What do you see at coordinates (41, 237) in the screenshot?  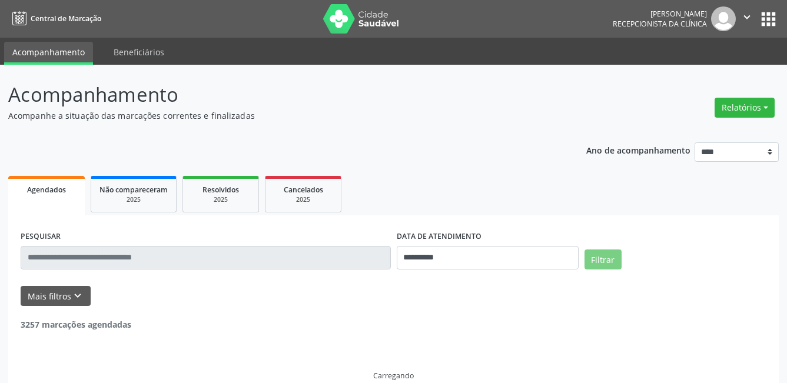 I see `label: PESQUISAR` at bounding box center [41, 237].